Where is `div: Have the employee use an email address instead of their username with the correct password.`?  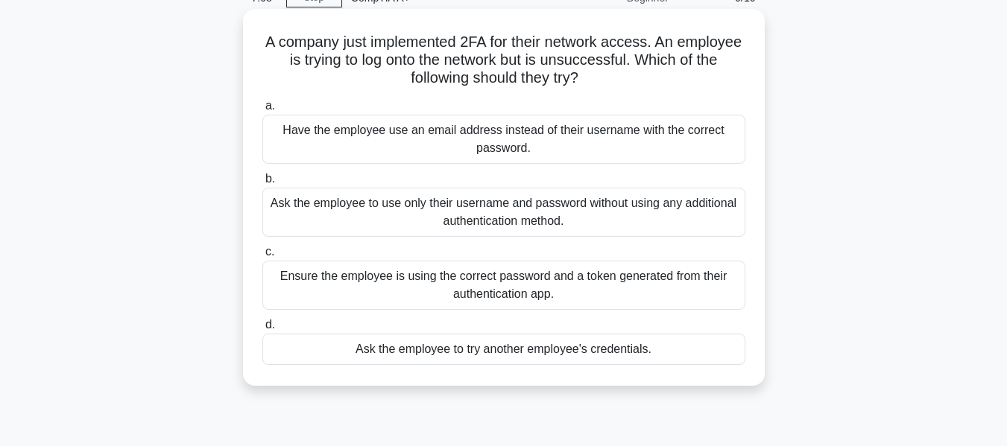 div: Have the employee use an email address instead of their username with the correct password. is located at coordinates (504, 139).